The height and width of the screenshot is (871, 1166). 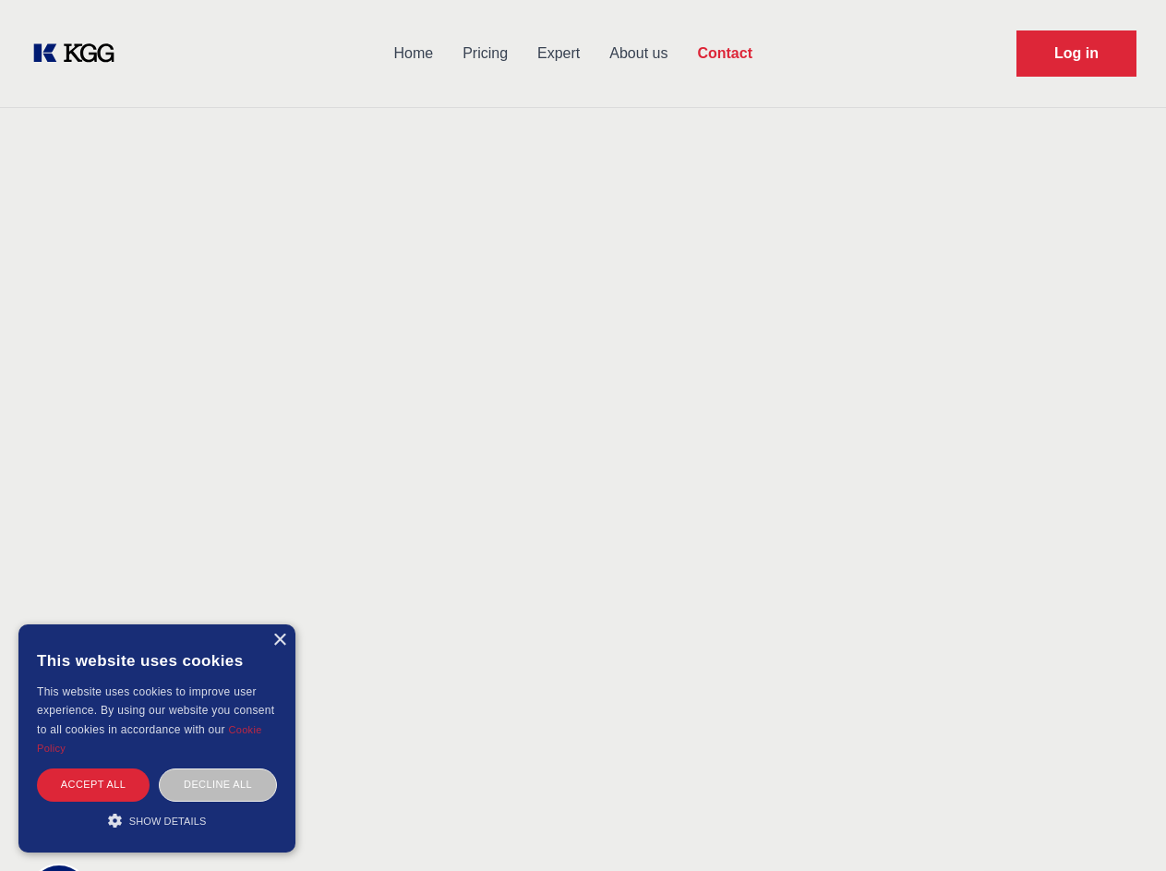 What do you see at coordinates (79, 54) in the screenshot?
I see `a: KOL Knowledge Platform: Talk to Key External Experts (KEE)` at bounding box center [79, 54].